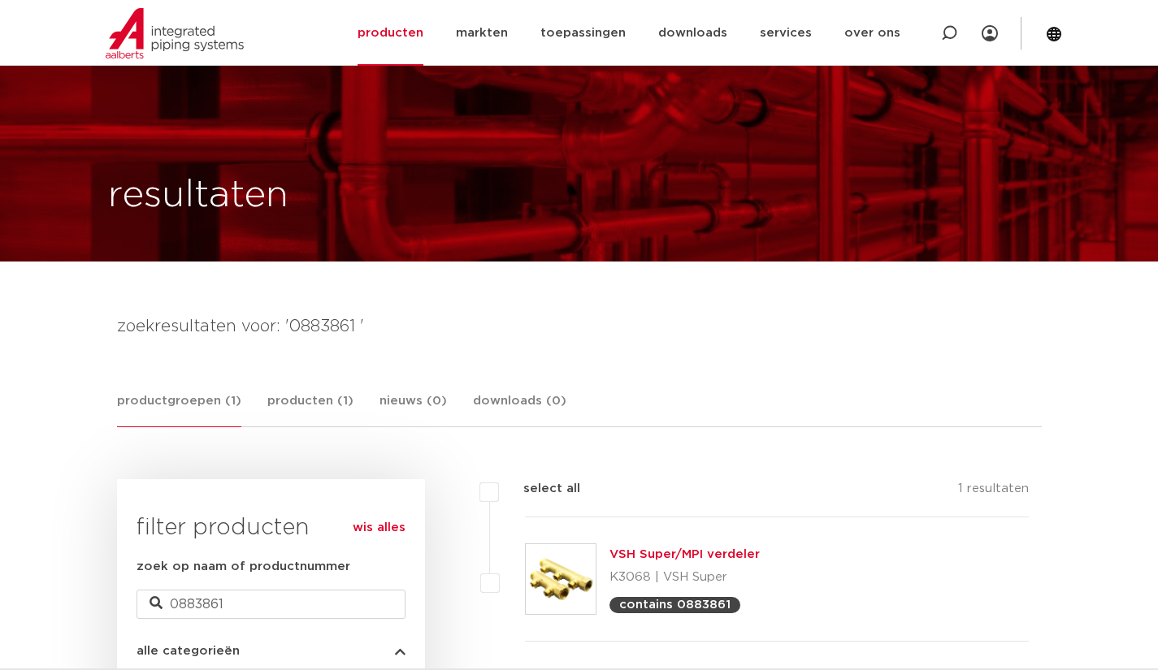 The image size is (1158, 670). I want to click on h1: resultaten, so click(198, 196).